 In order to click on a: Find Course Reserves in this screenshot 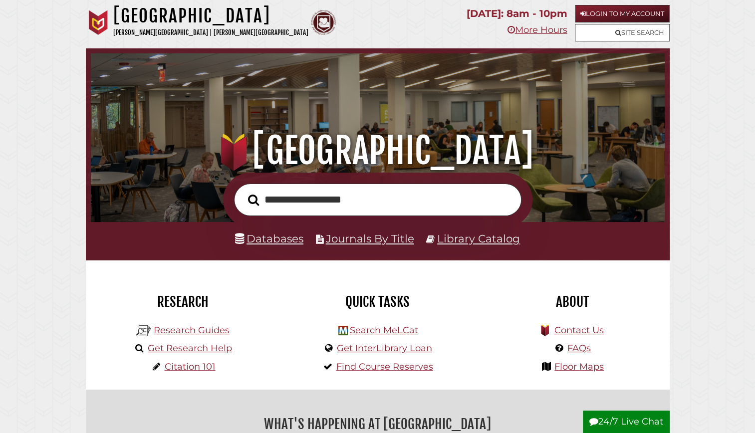, I will do `click(385, 367)`.